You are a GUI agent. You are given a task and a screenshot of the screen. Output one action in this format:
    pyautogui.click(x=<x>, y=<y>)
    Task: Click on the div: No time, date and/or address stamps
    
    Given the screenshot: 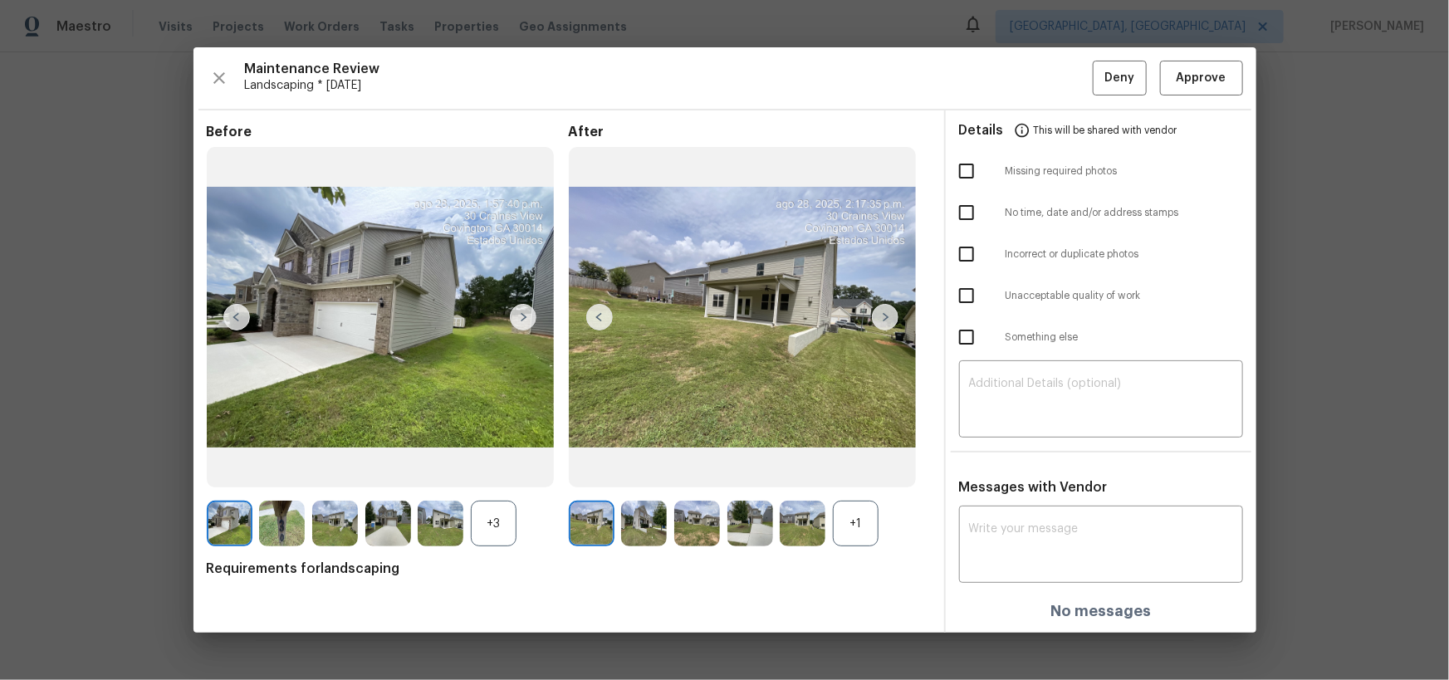 What is the action you would take?
    pyautogui.click(x=1101, y=213)
    